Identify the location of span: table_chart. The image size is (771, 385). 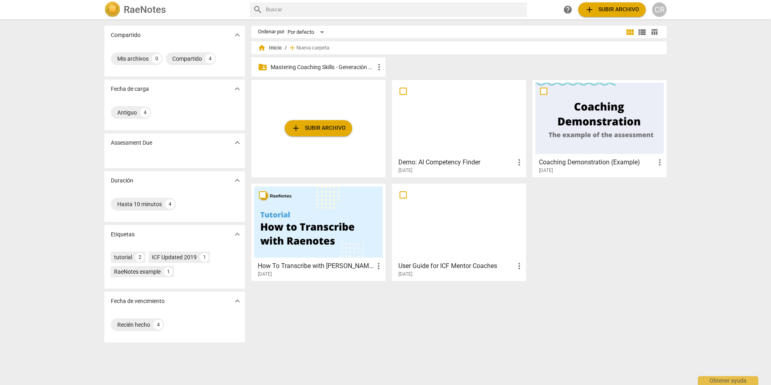
(654, 32).